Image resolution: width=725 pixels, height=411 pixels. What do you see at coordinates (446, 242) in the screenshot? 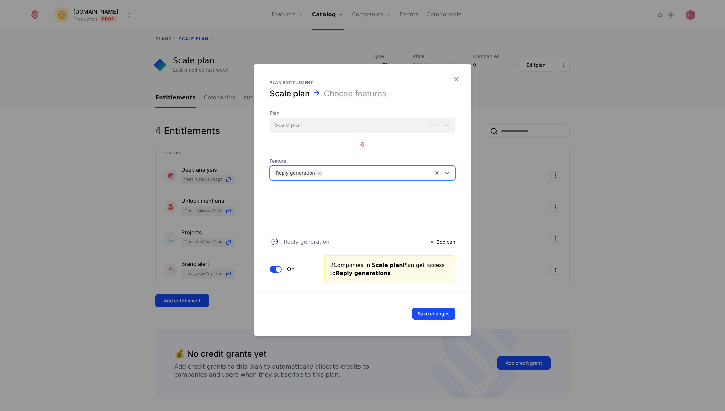
I see `span: Boolean` at bounding box center [446, 242].